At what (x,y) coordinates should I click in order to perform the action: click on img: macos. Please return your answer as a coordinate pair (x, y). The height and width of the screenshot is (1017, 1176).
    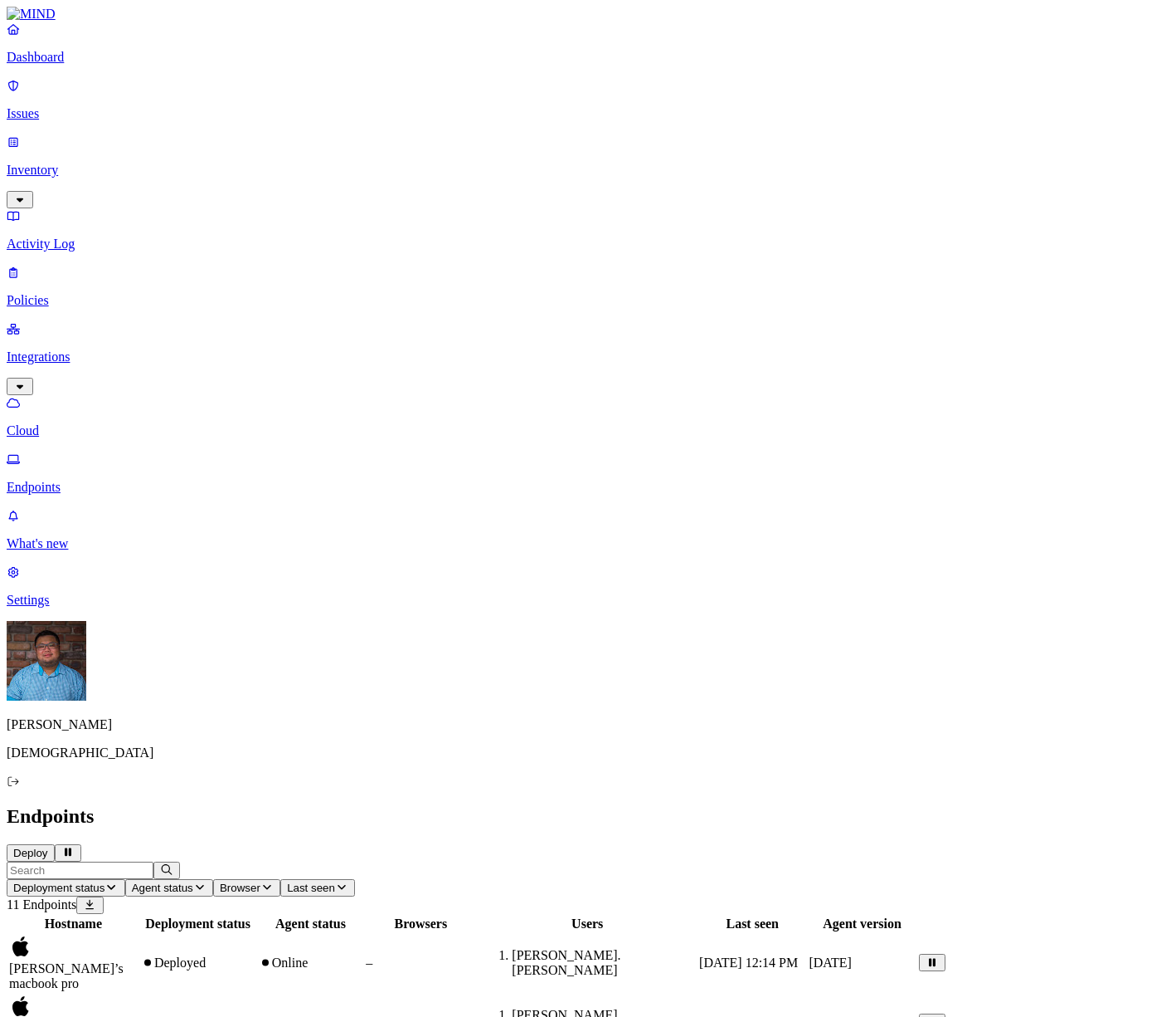
    Looking at the image, I should click on (21, 946).